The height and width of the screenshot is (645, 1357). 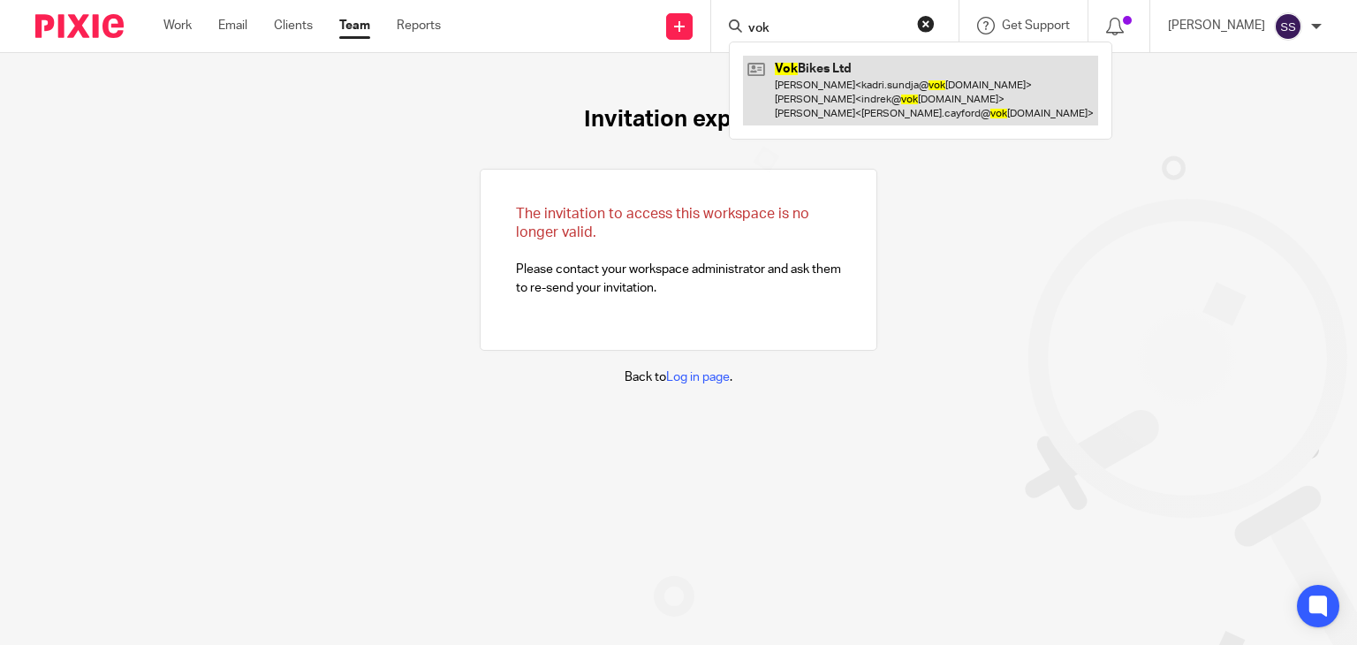 I want to click on h1: Invitation expired, so click(x=679, y=119).